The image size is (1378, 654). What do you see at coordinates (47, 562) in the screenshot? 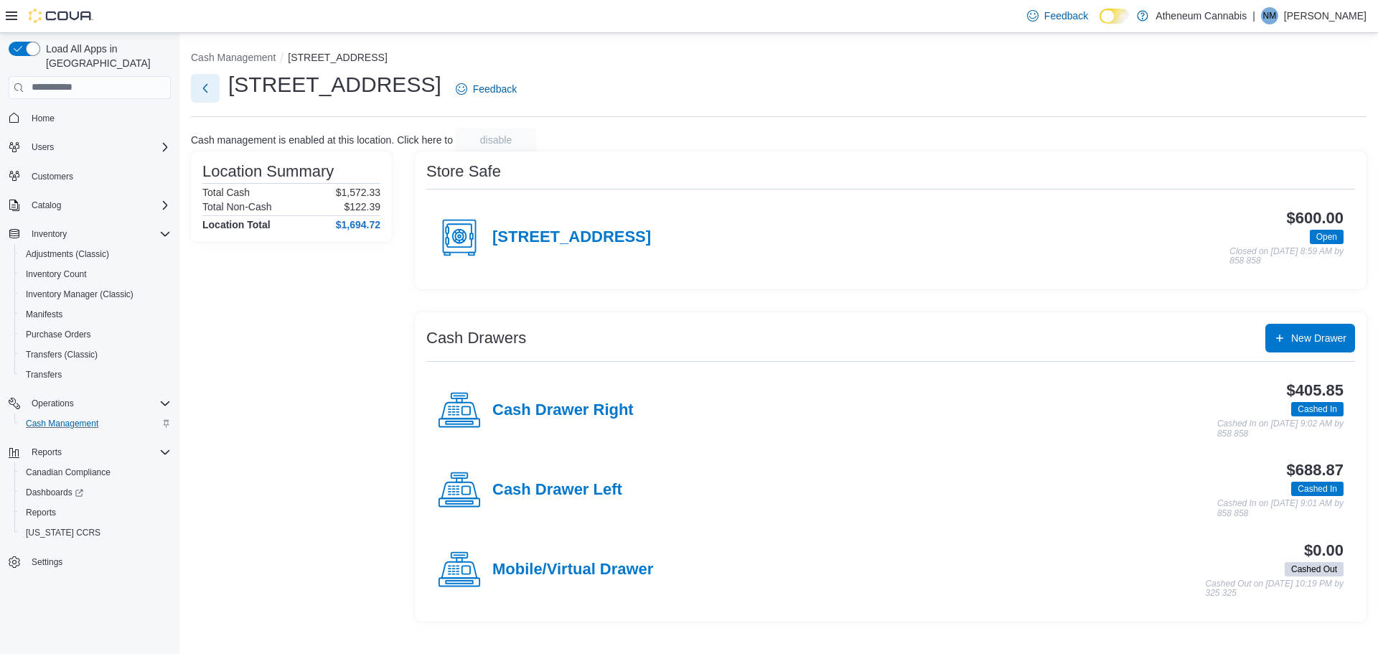
I see `a: Settings` at bounding box center [47, 562].